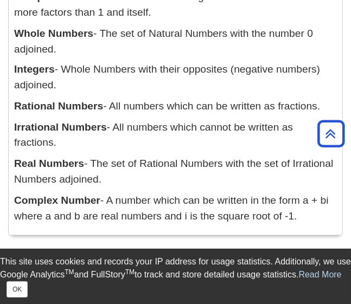 This screenshot has width=351, height=304. What do you see at coordinates (175, 78) in the screenshot?
I see `p: - Whole Numbers with their opposites (negative numbers) adjoined.` at bounding box center [175, 78].